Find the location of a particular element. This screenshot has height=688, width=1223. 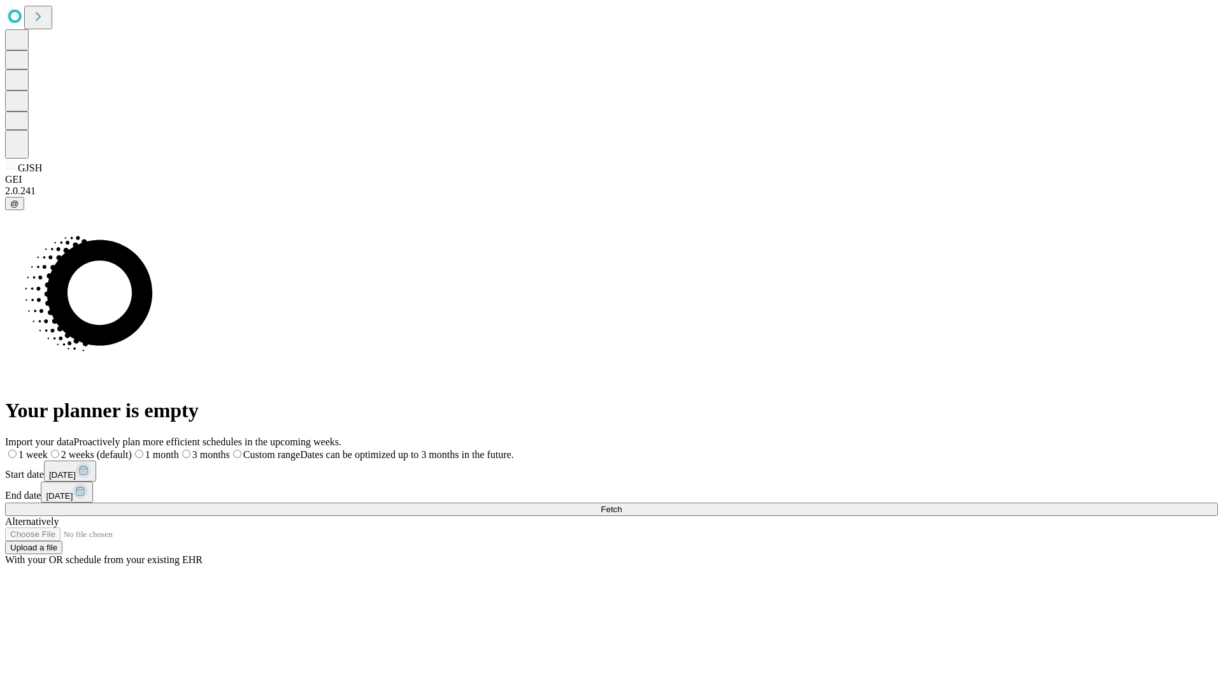

button: Fetch is located at coordinates (611, 509).